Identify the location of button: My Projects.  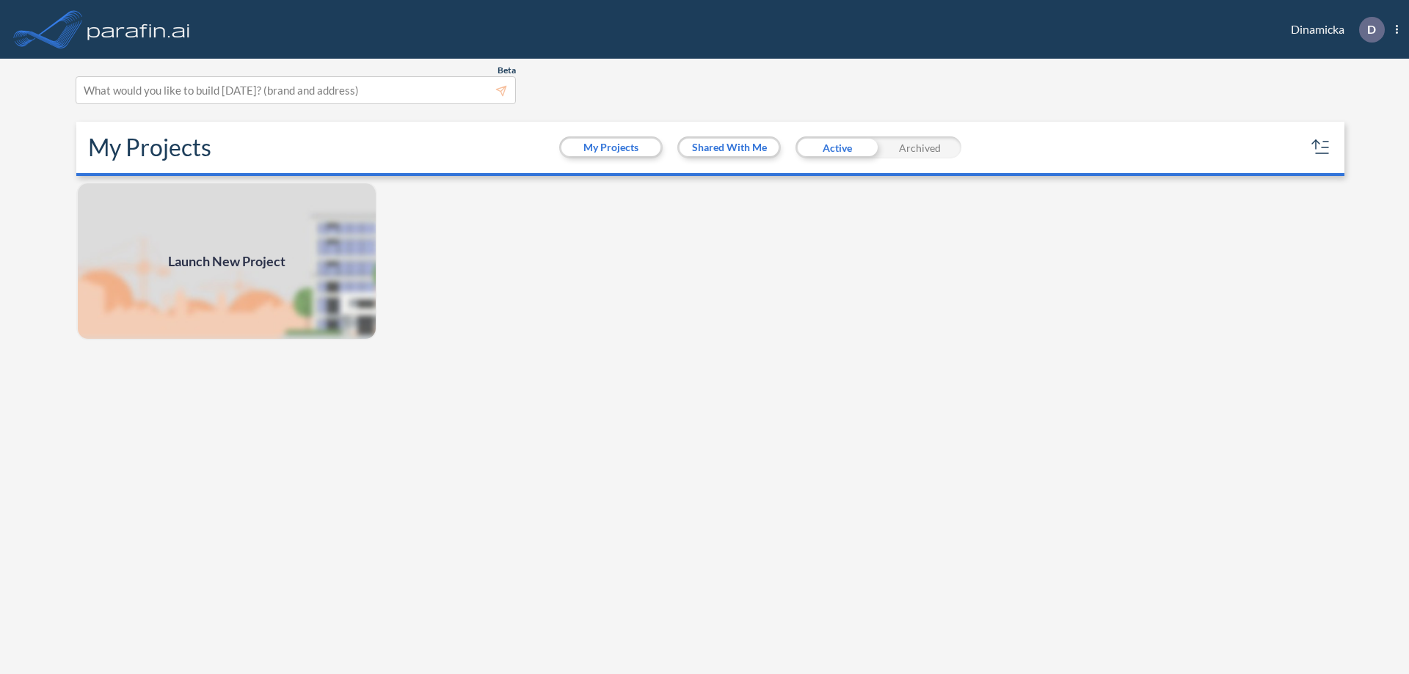
(611, 148).